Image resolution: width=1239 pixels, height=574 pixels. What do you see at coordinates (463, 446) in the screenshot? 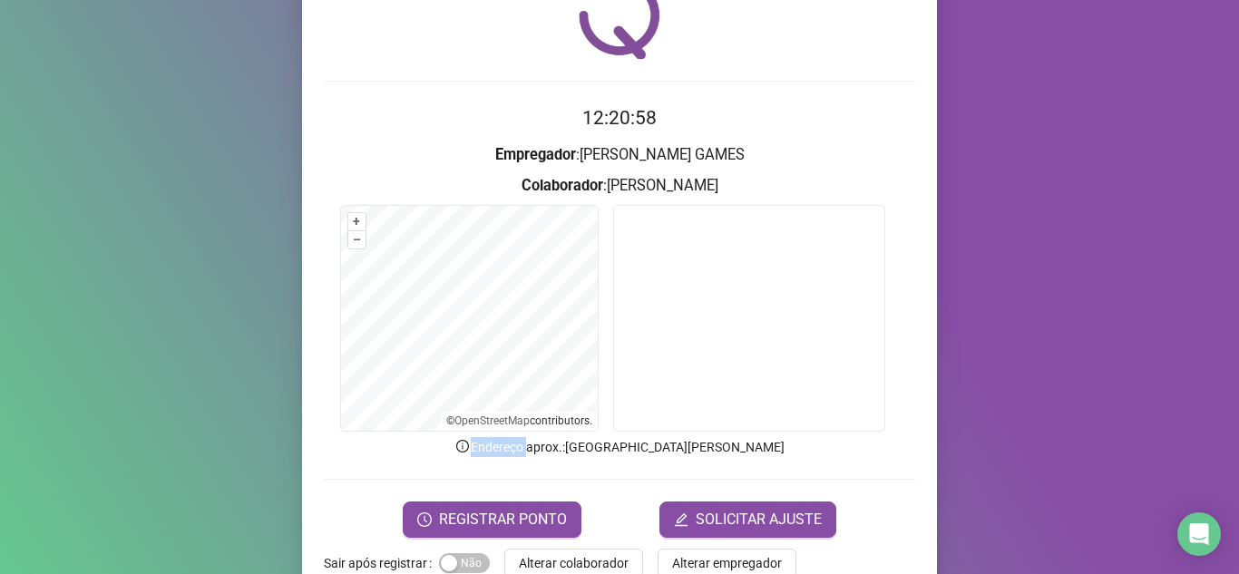
I see `span: info-circle` at bounding box center [463, 446].